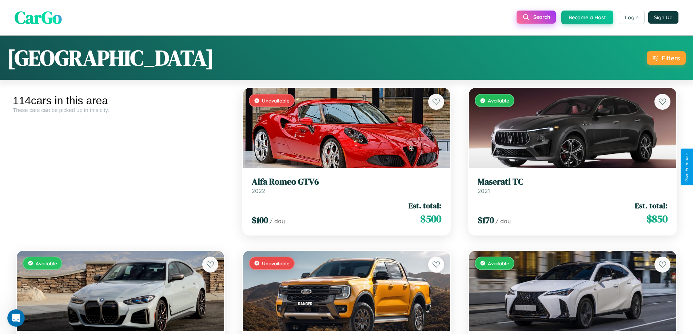 The image size is (693, 334). What do you see at coordinates (666, 58) in the screenshot?
I see `button: Filters` at bounding box center [666, 58].